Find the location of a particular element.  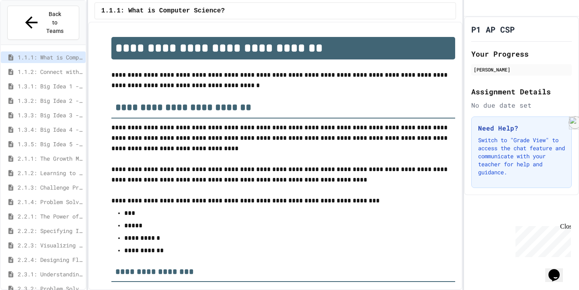

p: Switch to "Grade View" to access the chat feature and communicate with your teacher for help and ... is located at coordinates (521, 156).